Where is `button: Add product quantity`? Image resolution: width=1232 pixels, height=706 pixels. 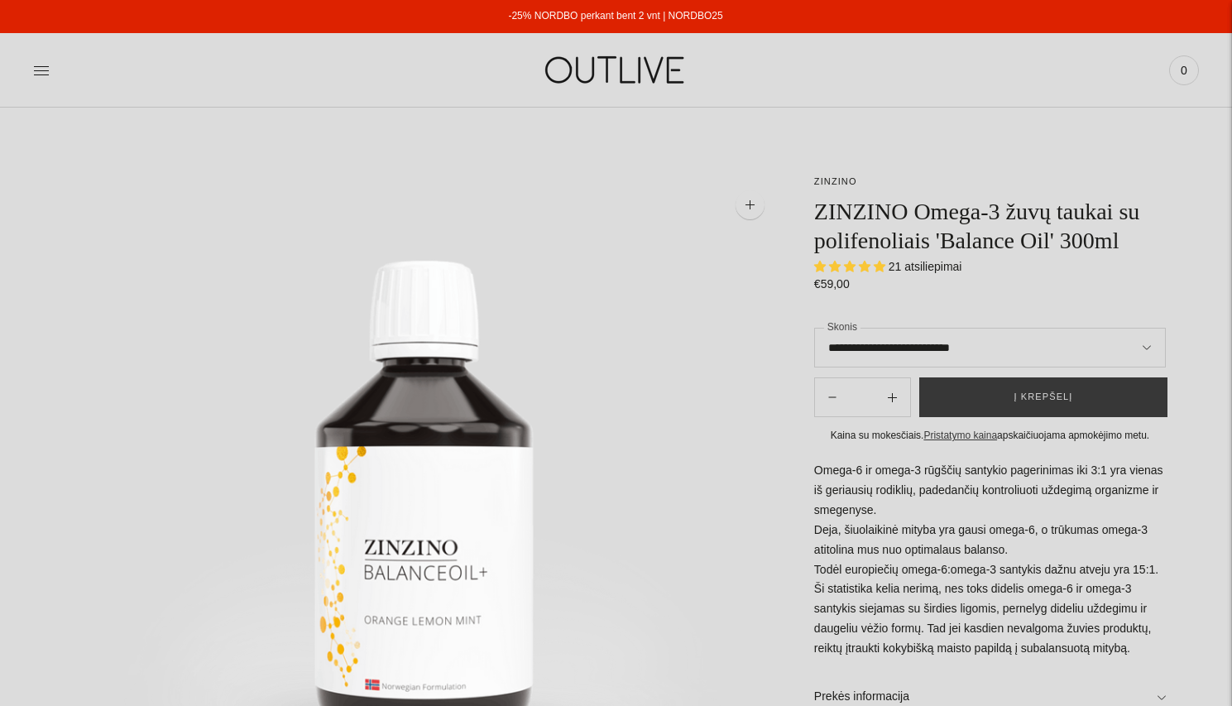
button: Add product quantity is located at coordinates (832, 397).